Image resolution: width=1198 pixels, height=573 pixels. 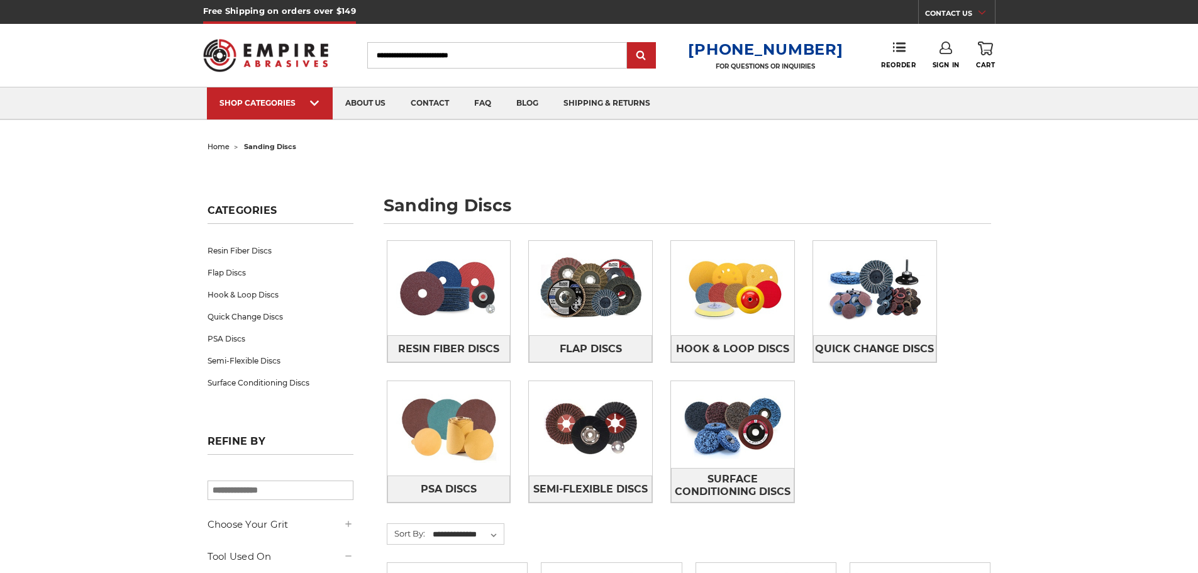 What do you see at coordinates (960, 15) in the screenshot?
I see `a: CONTACT US` at bounding box center [960, 15].